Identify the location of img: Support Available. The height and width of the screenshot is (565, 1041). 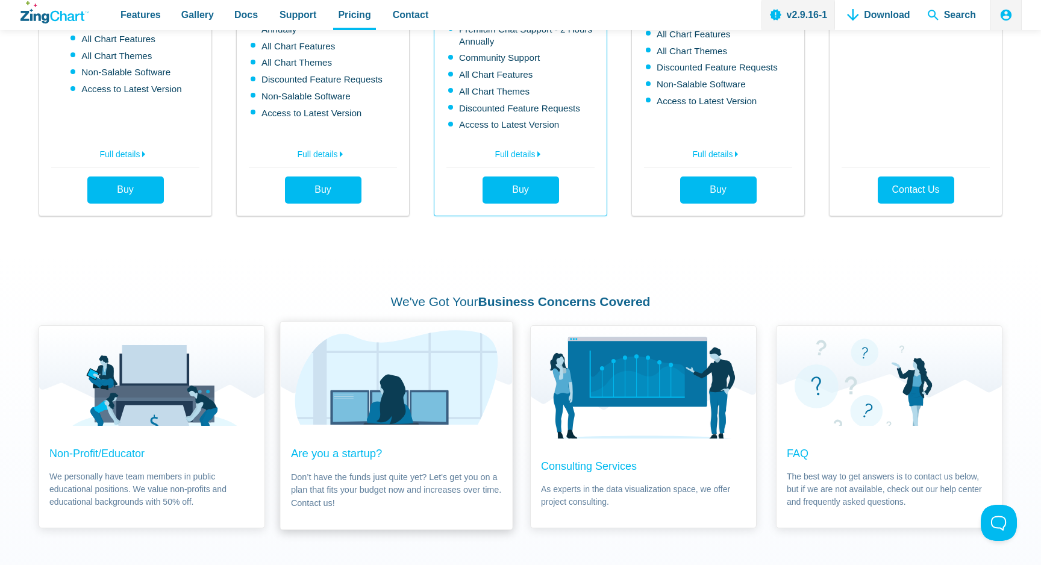
(889, 383).